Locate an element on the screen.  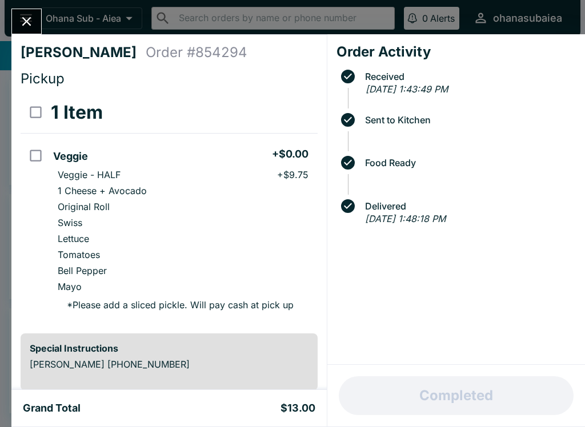
p: Bell Pepper is located at coordinates (82, 271).